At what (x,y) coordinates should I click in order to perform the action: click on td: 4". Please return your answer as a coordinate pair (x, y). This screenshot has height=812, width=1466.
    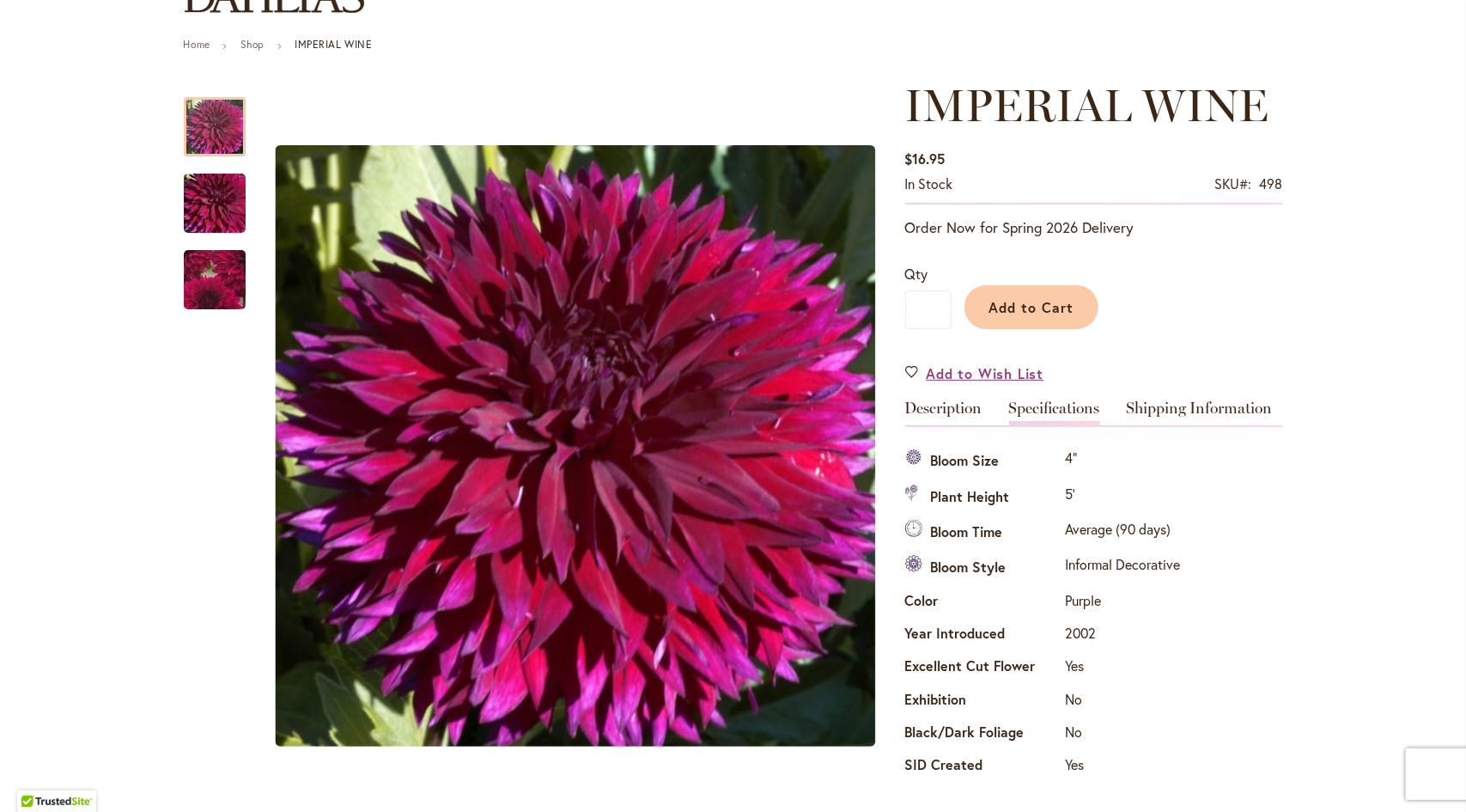
    Looking at the image, I should click on (1123, 461).